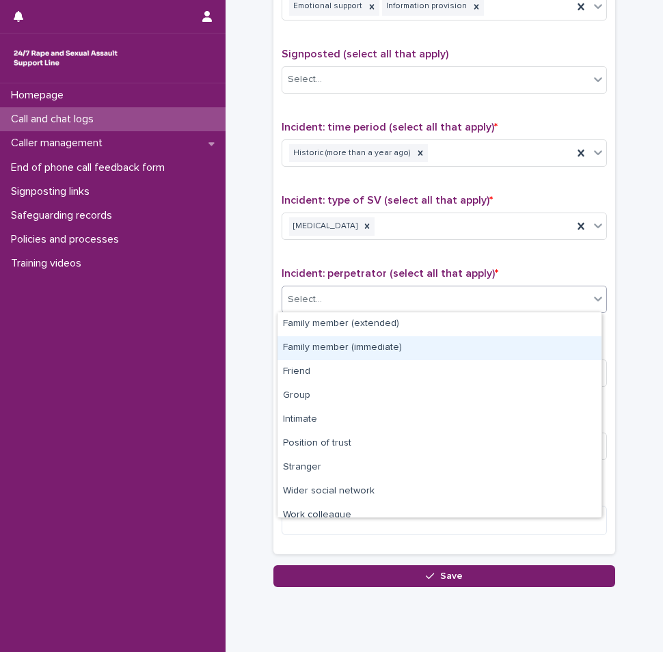 The image size is (663, 652). Describe the element at coordinates (439, 467) in the screenshot. I see `div: Stranger` at that location.